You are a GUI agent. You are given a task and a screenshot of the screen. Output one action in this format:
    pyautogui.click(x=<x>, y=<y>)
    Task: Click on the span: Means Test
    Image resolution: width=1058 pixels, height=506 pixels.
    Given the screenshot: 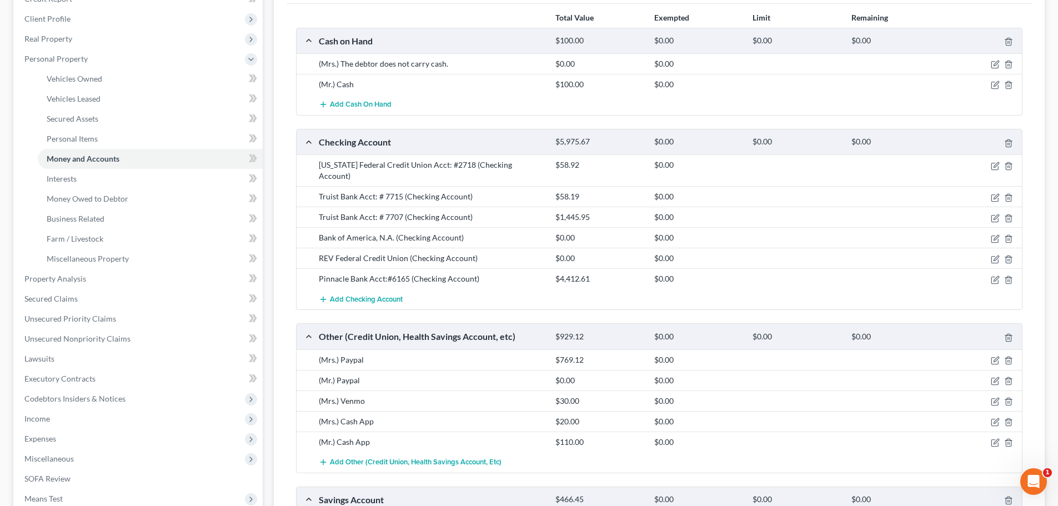 What is the action you would take?
    pyautogui.click(x=43, y=498)
    